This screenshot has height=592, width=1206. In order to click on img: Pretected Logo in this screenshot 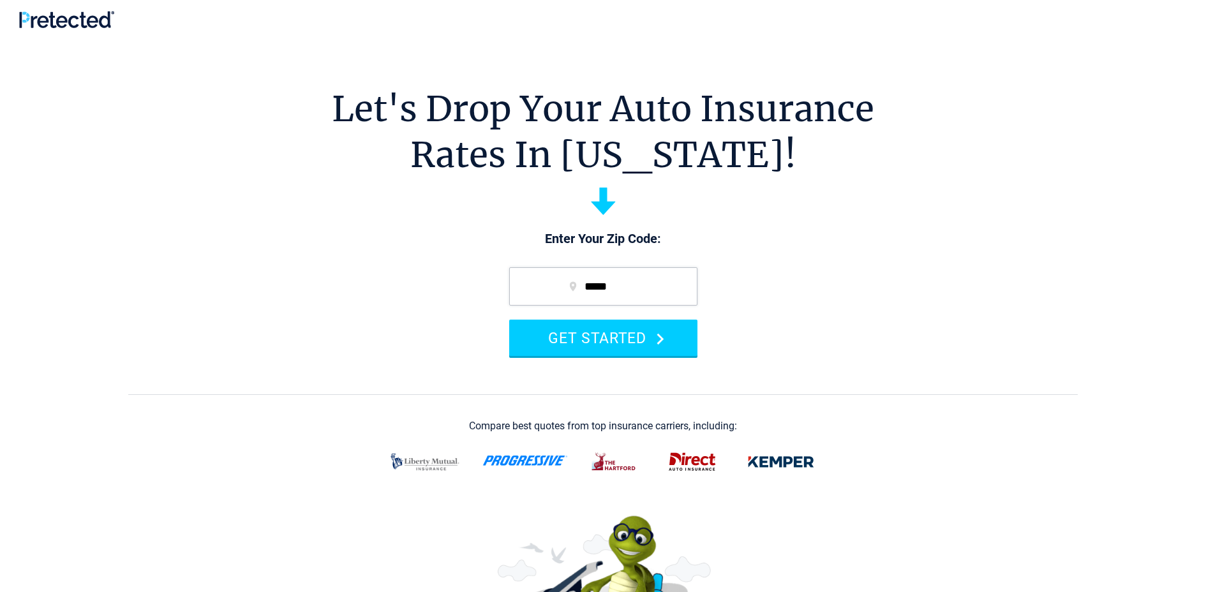, I will do `click(66, 19)`.